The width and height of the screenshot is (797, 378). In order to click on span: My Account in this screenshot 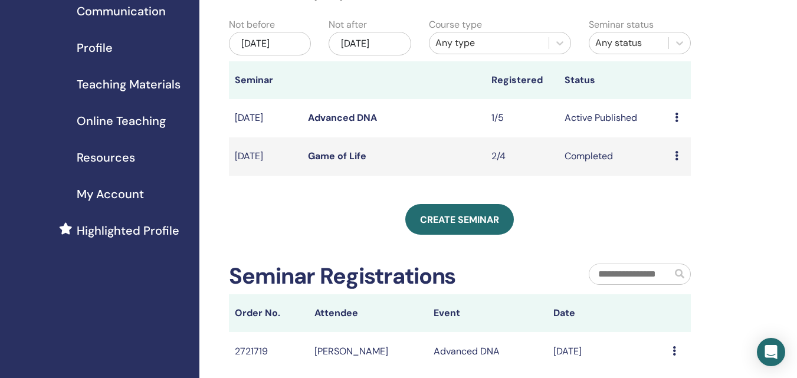, I will do `click(110, 194)`.